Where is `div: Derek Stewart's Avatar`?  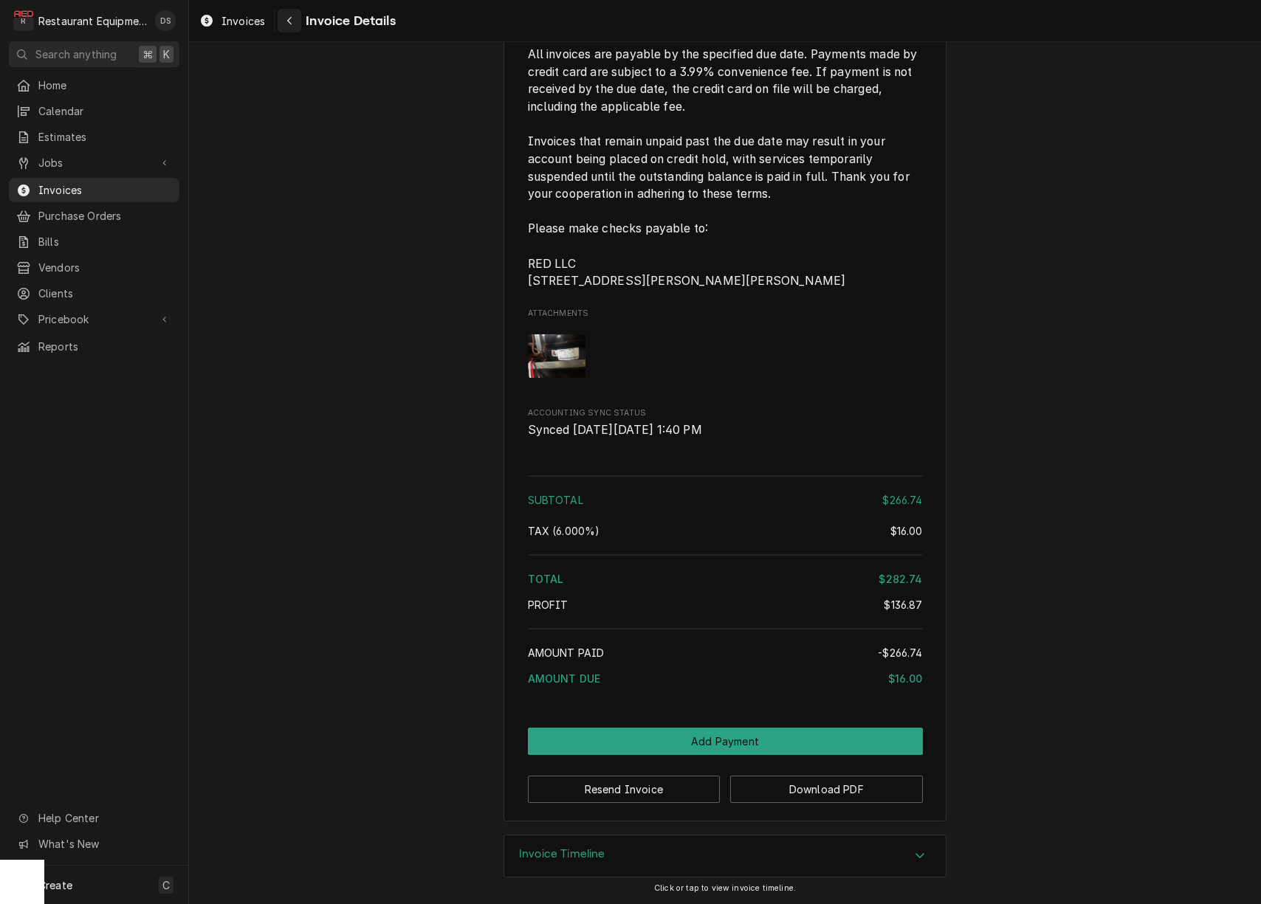 div: Derek Stewart's Avatar is located at coordinates (165, 21).